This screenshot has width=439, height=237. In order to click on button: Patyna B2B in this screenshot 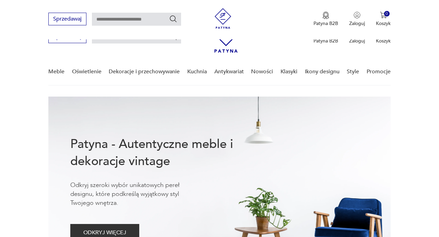, I will do `click(325, 19)`.